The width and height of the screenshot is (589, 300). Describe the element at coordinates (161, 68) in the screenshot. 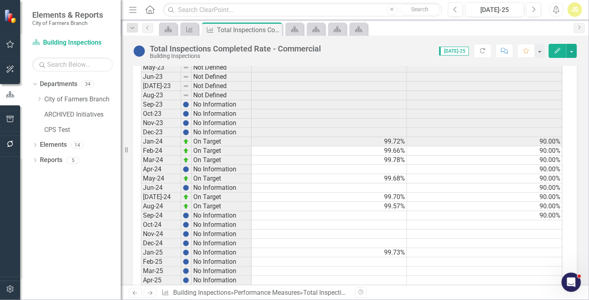

I see `td: May-23` at that location.